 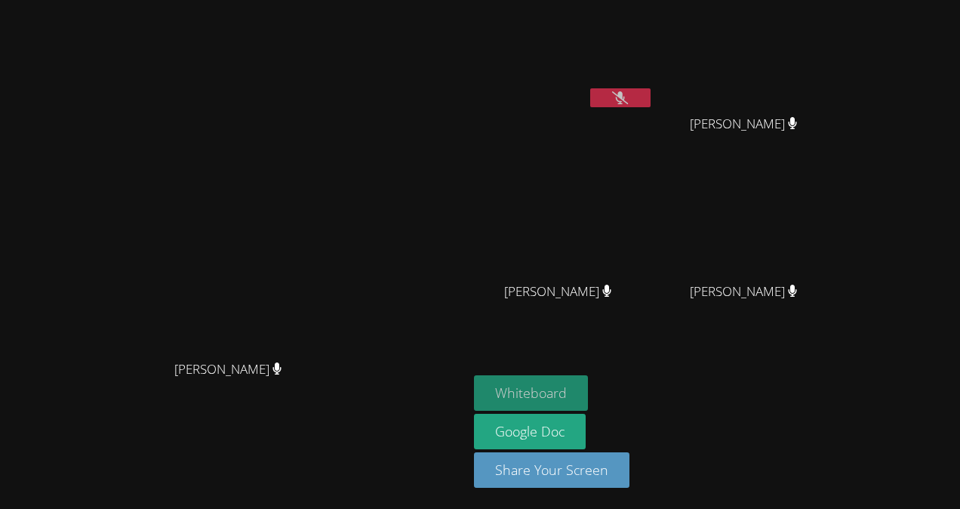 I want to click on button: Share Your Screen, so click(x=552, y=470).